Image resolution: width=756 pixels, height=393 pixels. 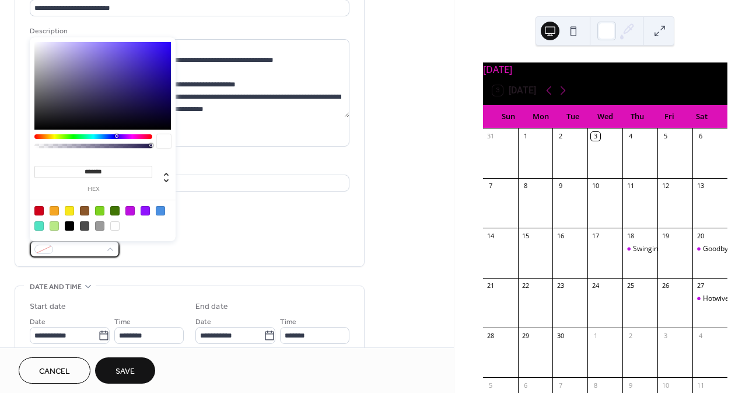 What do you see at coordinates (640, 248) in the screenshot?
I see `div: Swinging Atlanta Meet and Greet in Helen` at bounding box center [640, 248].